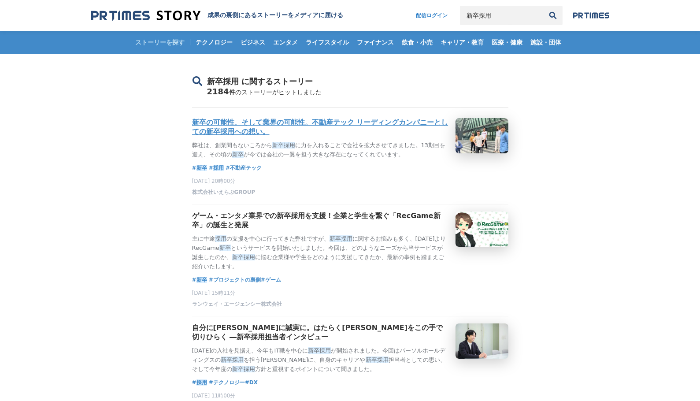 Image resolution: width=700 pixels, height=401 pixels. Describe the element at coordinates (375, 42) in the screenshot. I see `a: ファイナンス` at that location.